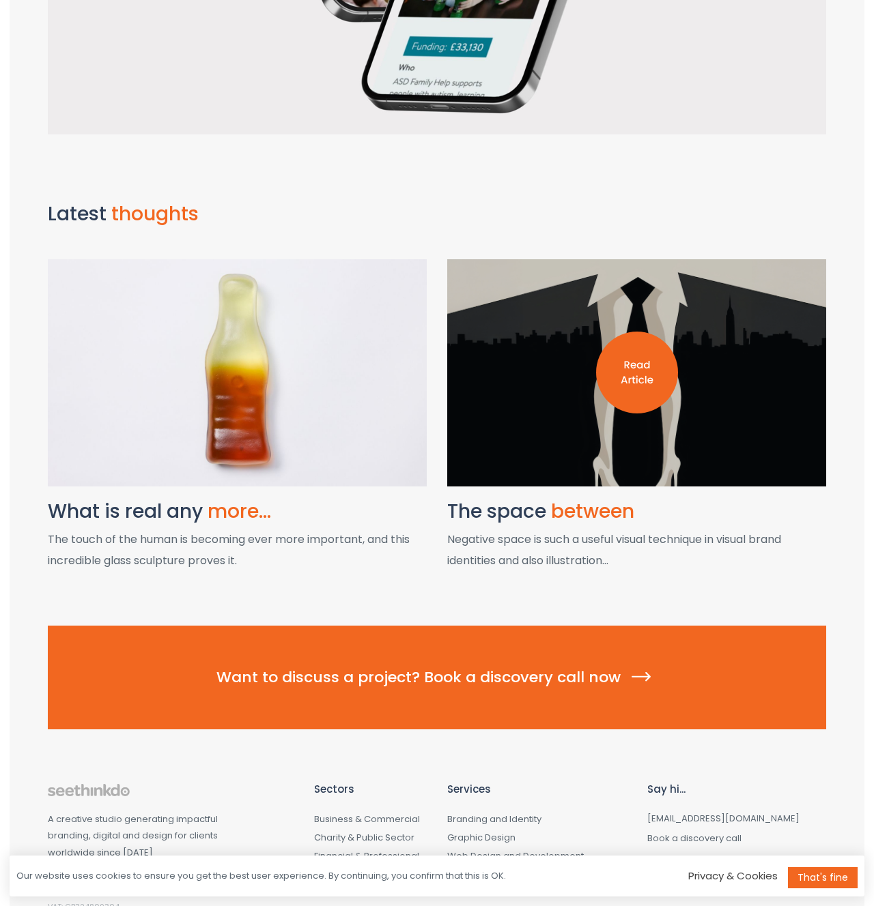  Describe the element at coordinates (823, 878) in the screenshot. I see `a: That's fine` at that location.